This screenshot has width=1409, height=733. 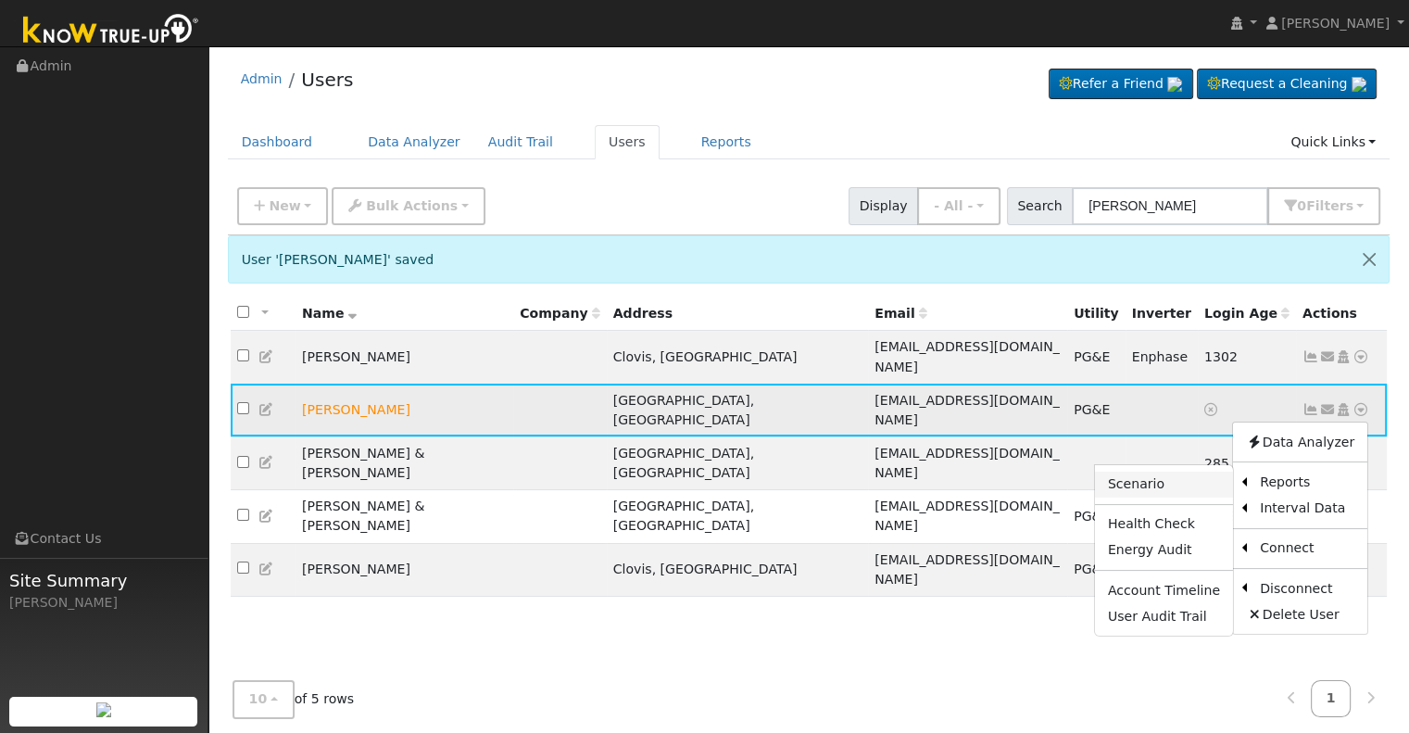 What do you see at coordinates (1213, 410) in the screenshot?
I see `a: No login access` at bounding box center [1213, 410].